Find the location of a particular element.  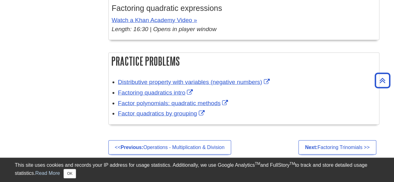

div: This site uses cookies and records your IP address for usage statistics. Additionally, we use Goo... is located at coordinates (197, 170).